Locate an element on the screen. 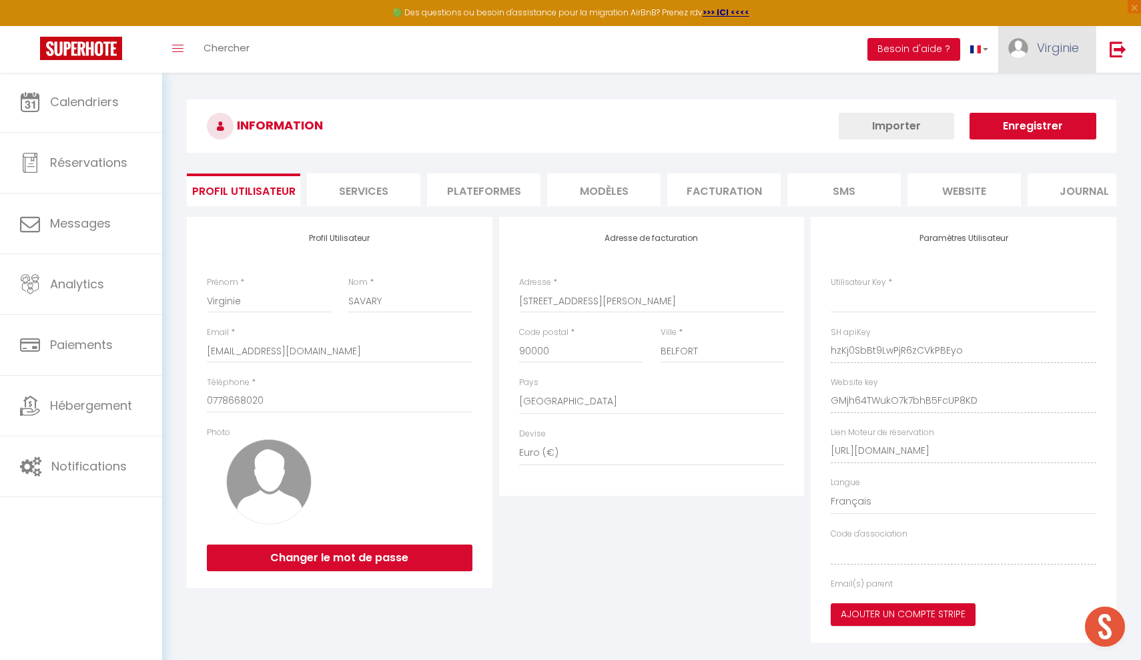 This screenshot has width=1141, height=660. h4: Paramètres Utilisateur is located at coordinates (963, 238).